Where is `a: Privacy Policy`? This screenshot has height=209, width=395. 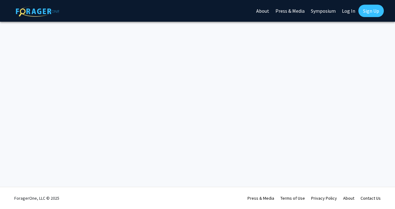 a: Privacy Policy is located at coordinates (324, 199).